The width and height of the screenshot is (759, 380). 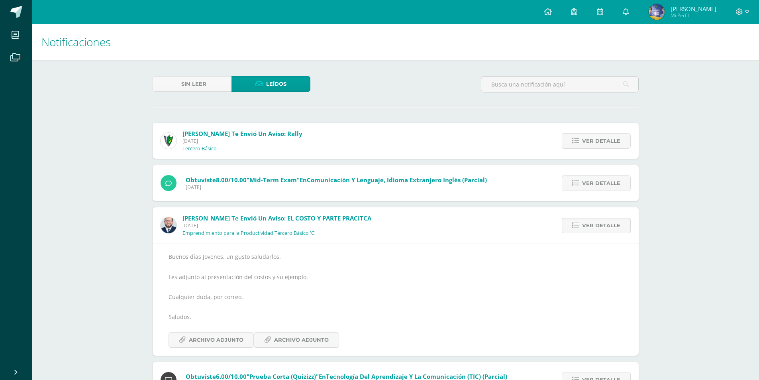 What do you see at coordinates (560, 84) in the screenshot?
I see `input: Busca una notificación aquí` at bounding box center [560, 84].